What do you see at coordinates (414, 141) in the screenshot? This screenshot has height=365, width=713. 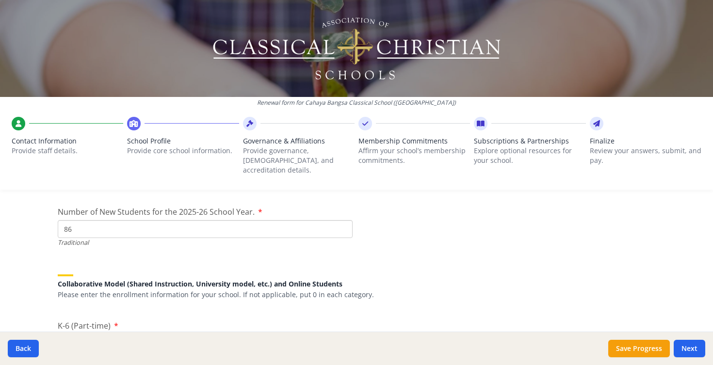 I see `span: Membership Commitments` at bounding box center [414, 141].